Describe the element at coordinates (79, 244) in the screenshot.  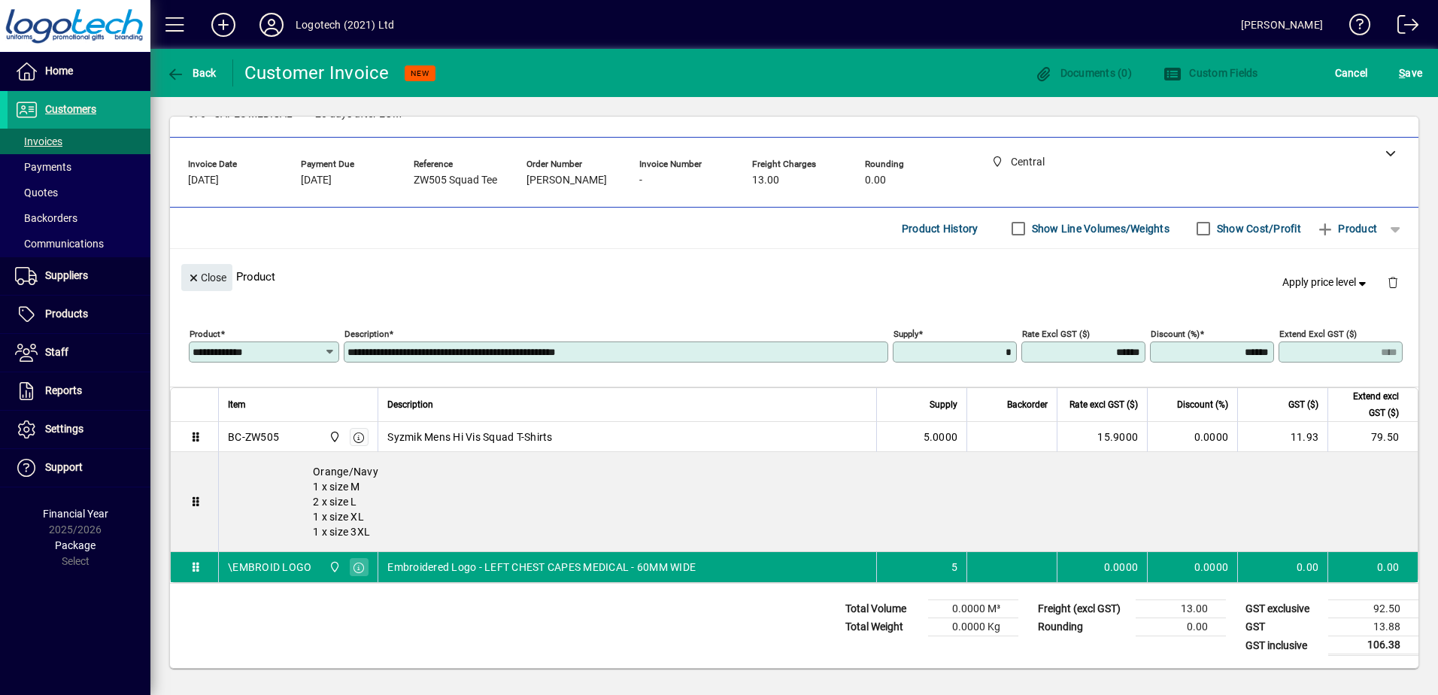
I see `a: Communications` at that location.